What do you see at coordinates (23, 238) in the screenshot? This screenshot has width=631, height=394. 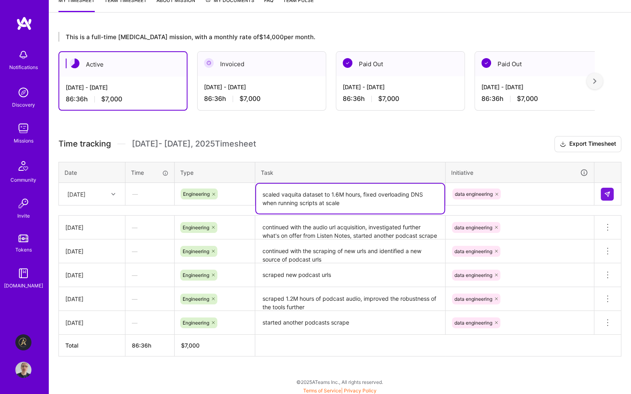 I see `img: tokens` at bounding box center [23, 238].